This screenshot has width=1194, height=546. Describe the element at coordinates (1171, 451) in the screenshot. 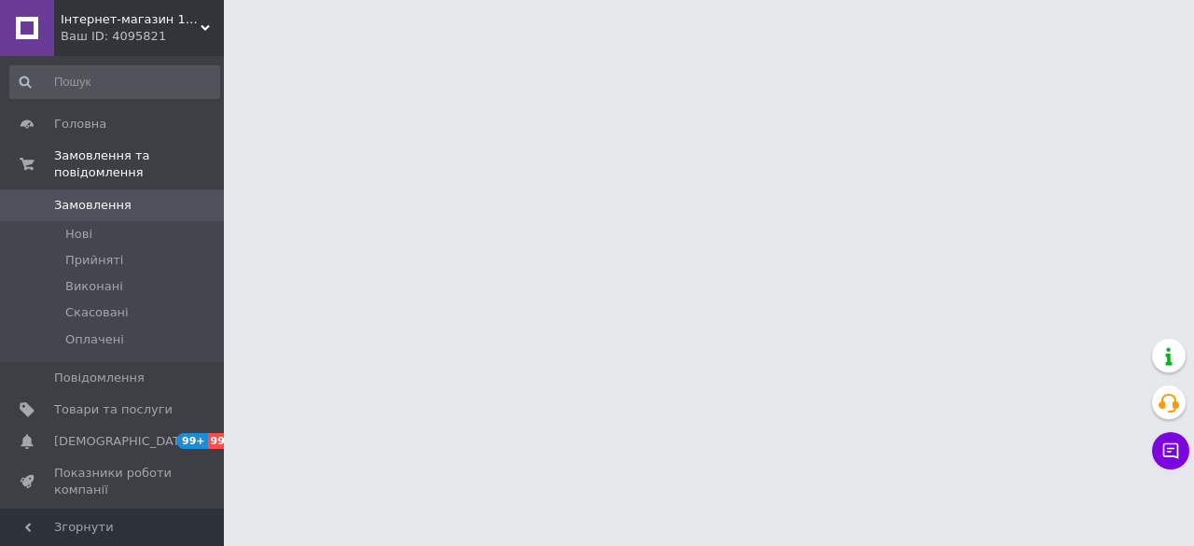

I see `button: Чат з покупцем` at that location.